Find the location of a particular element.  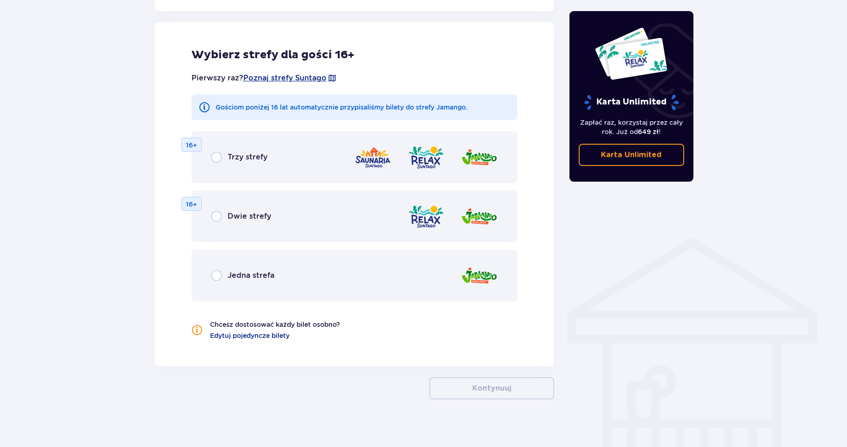

span: Trzy strefy is located at coordinates (248, 157).